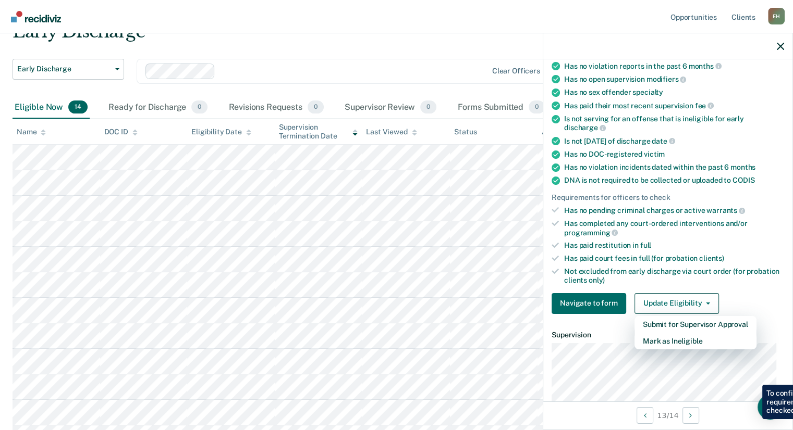 The height and width of the screenshot is (430, 793). I want to click on button: Submit for Supervisor Approval, so click(695, 325).